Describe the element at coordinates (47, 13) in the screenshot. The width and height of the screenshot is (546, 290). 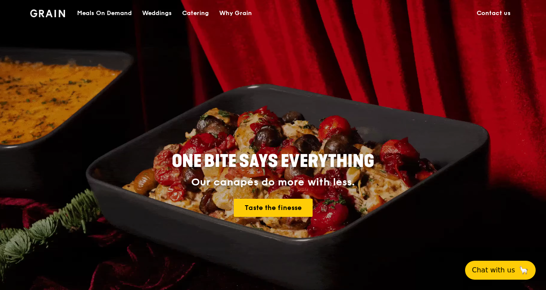
I see `img: Grain` at that location.